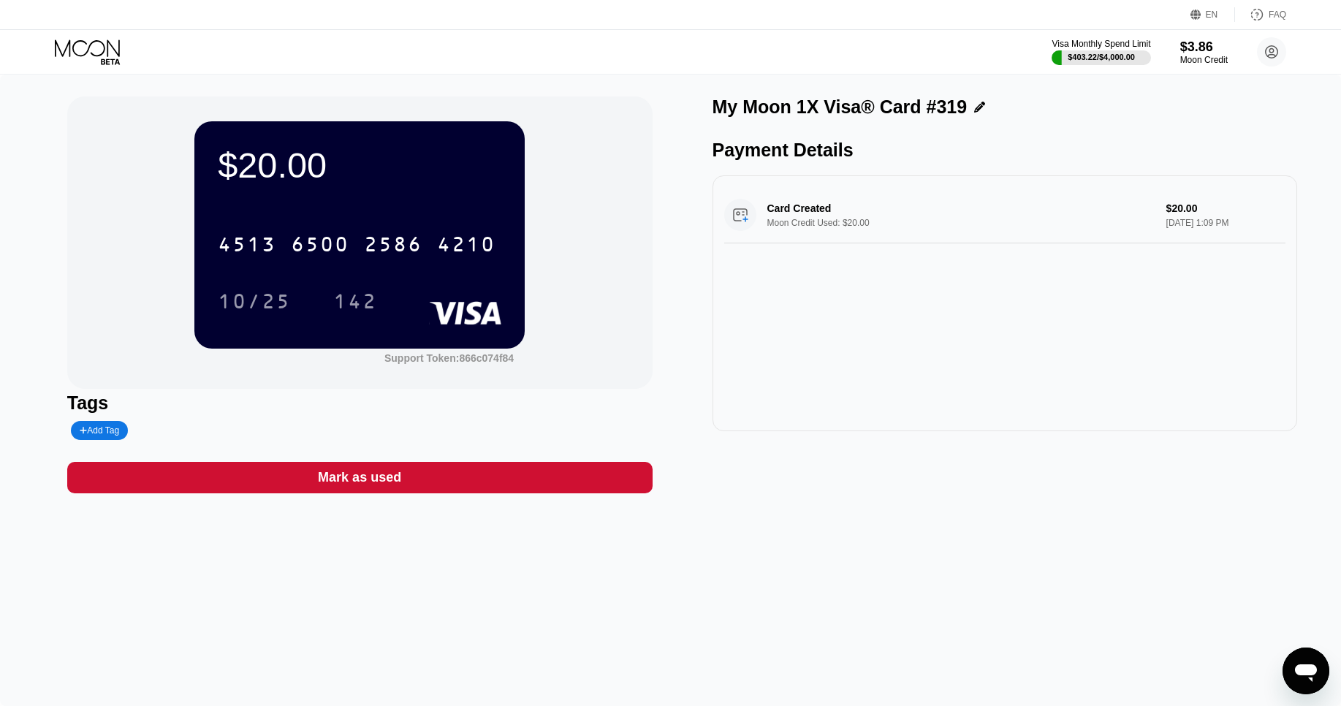 The width and height of the screenshot is (1341, 706). What do you see at coordinates (393, 246) in the screenshot?
I see `div: 2586` at bounding box center [393, 246].